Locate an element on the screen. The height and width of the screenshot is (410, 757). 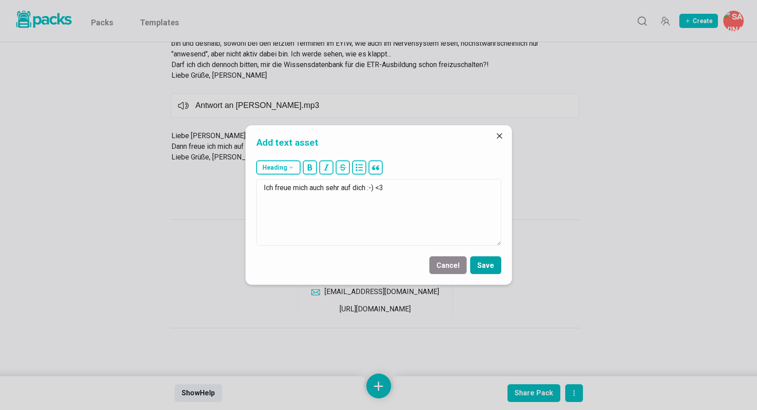
button: block quote is located at coordinates (376, 167).